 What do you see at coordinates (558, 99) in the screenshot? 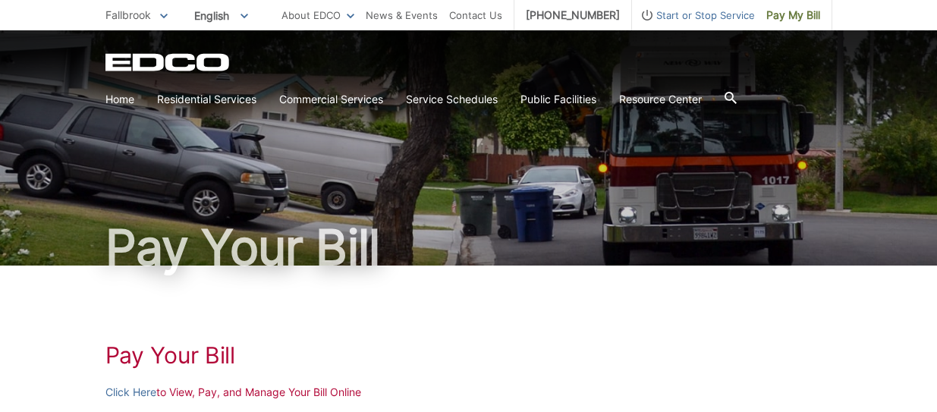
I see `a: Public Facilities` at bounding box center [558, 99].